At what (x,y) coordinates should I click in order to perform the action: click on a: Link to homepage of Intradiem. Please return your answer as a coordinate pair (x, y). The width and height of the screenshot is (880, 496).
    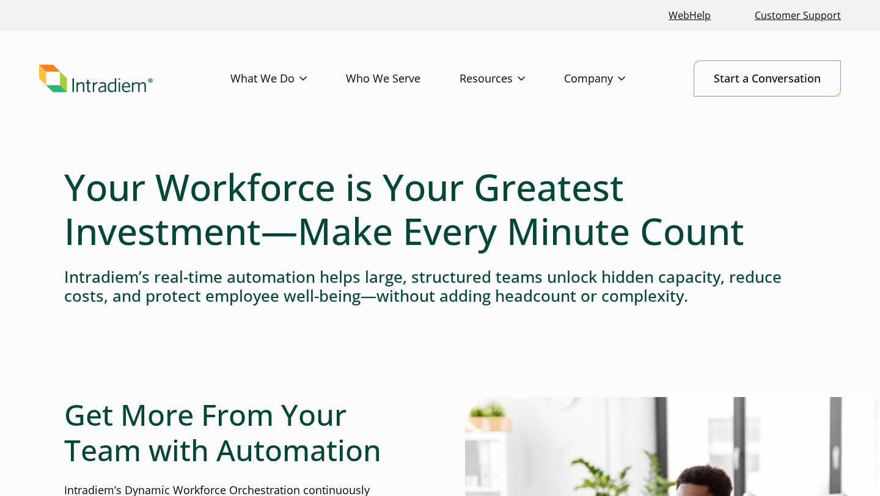
    Looking at the image, I should click on (134, 79).